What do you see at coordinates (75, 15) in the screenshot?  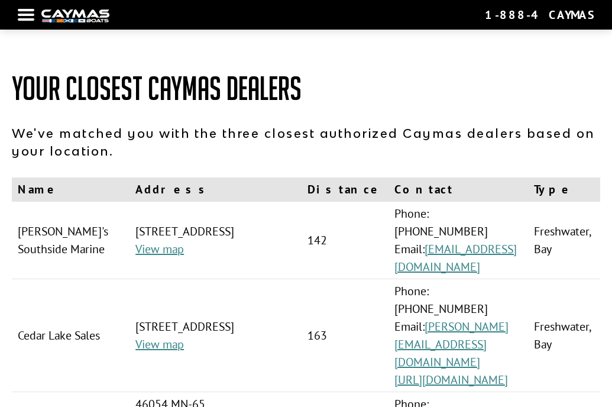 I see `img: white-logo-c9c8dbefe5ff5ceceb0f0178aa75bf4bb51f6bca0971e226c86eb53dfe498488.png` at bounding box center [75, 15].